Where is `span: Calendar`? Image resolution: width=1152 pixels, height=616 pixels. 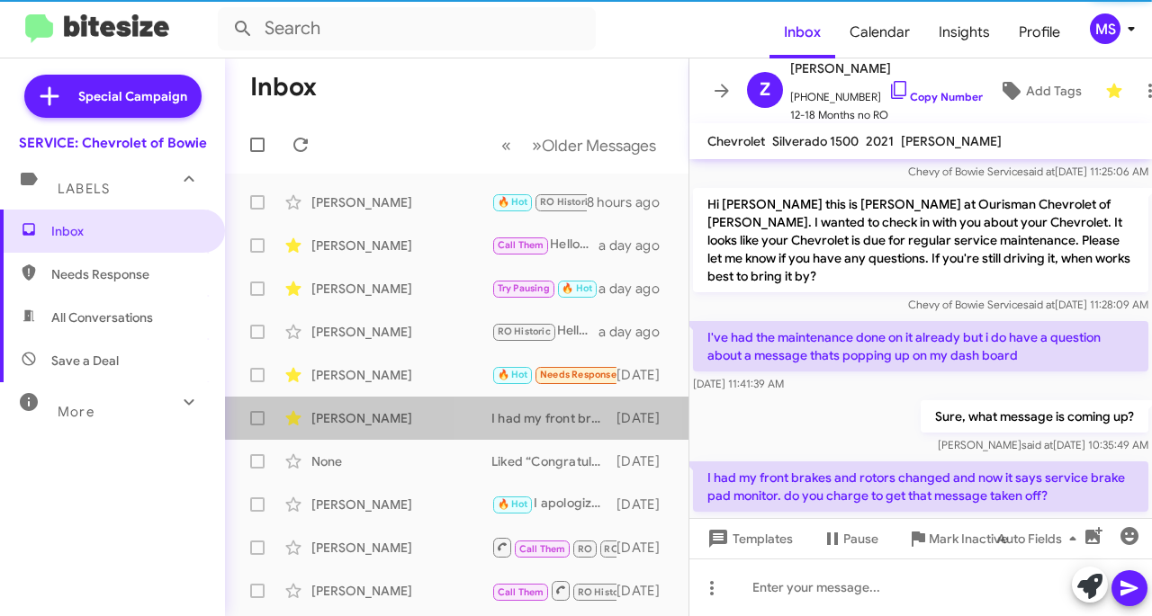 span: Calendar is located at coordinates (879, 32).